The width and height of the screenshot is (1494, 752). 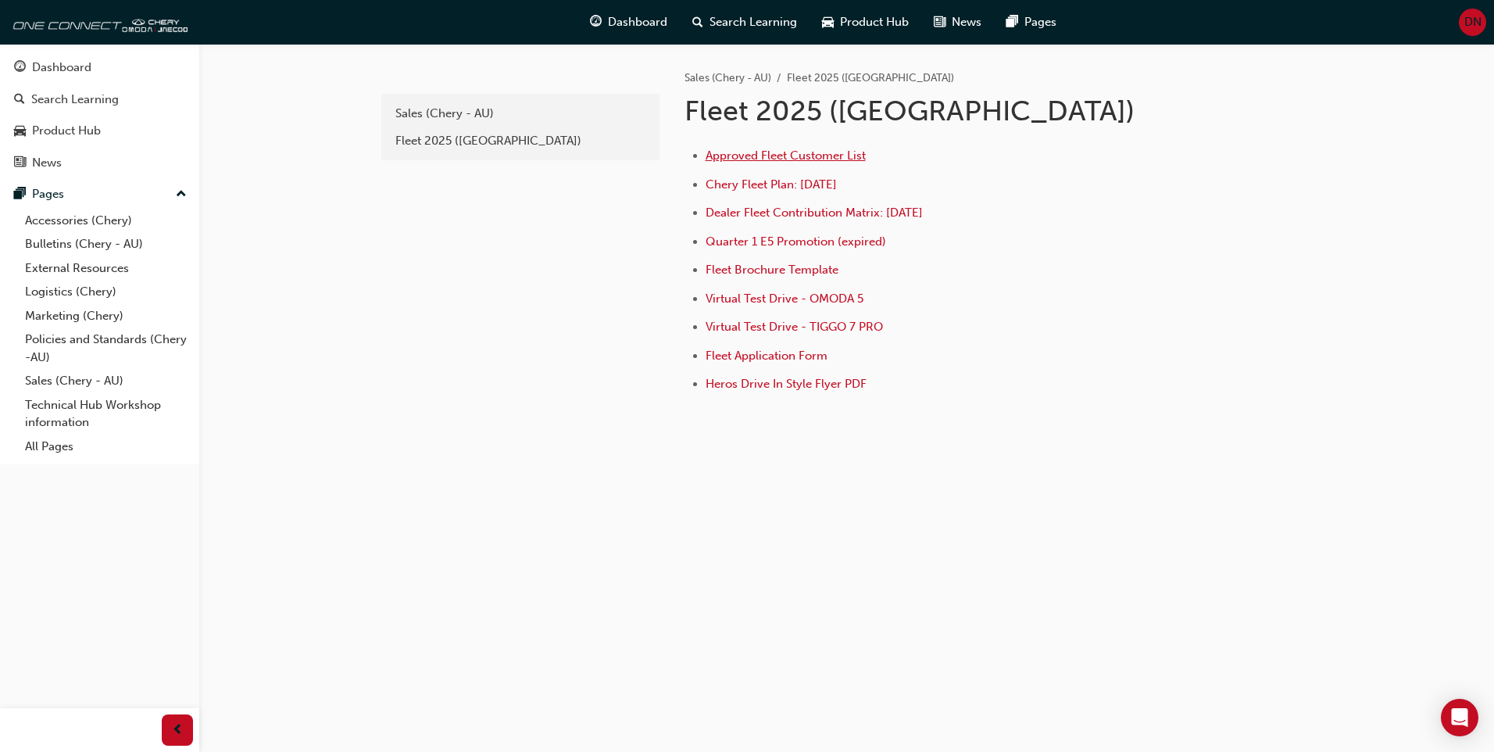 I want to click on a: guage-iconDashboard, so click(x=628, y=22).